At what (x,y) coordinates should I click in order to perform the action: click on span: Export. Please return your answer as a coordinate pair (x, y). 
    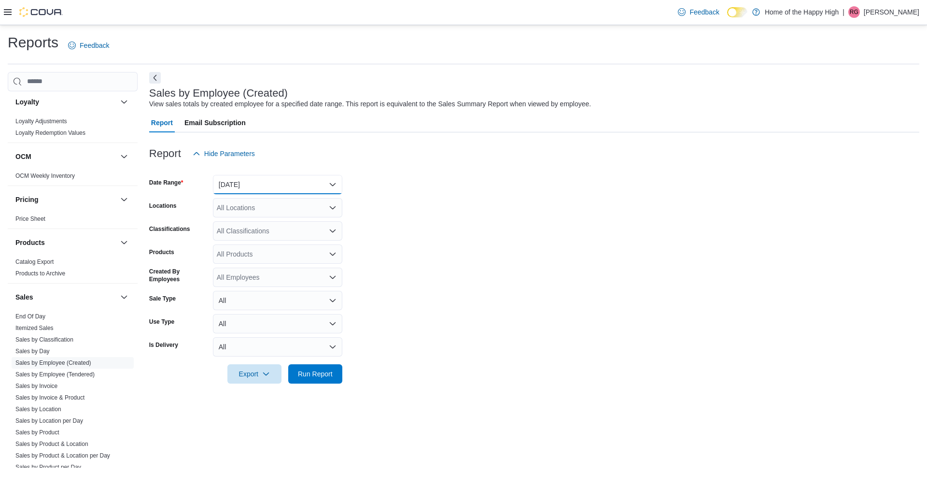
    Looking at the image, I should click on (254, 374).